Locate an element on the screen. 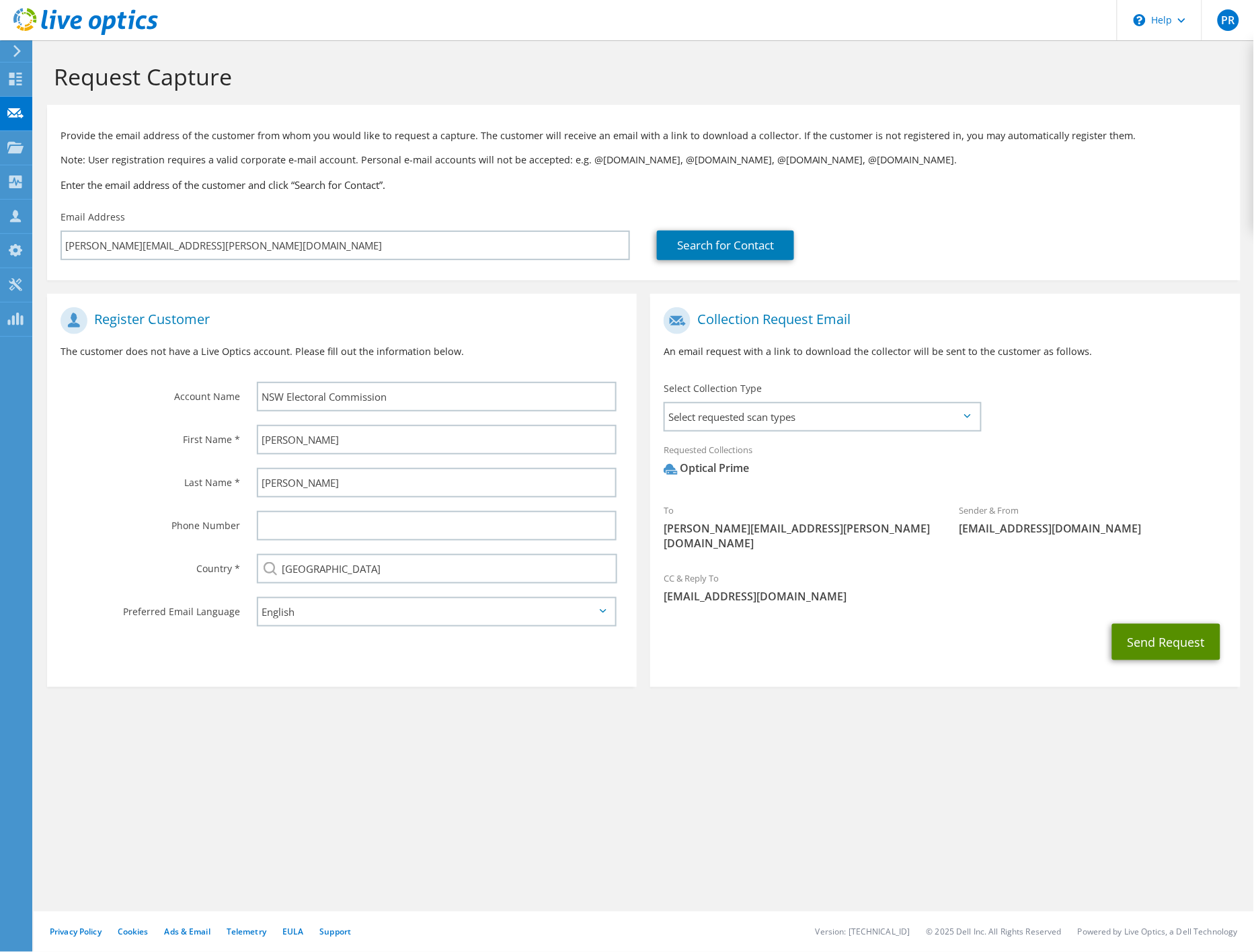 The width and height of the screenshot is (1254, 952). a: Privacy Policy is located at coordinates (75, 931).